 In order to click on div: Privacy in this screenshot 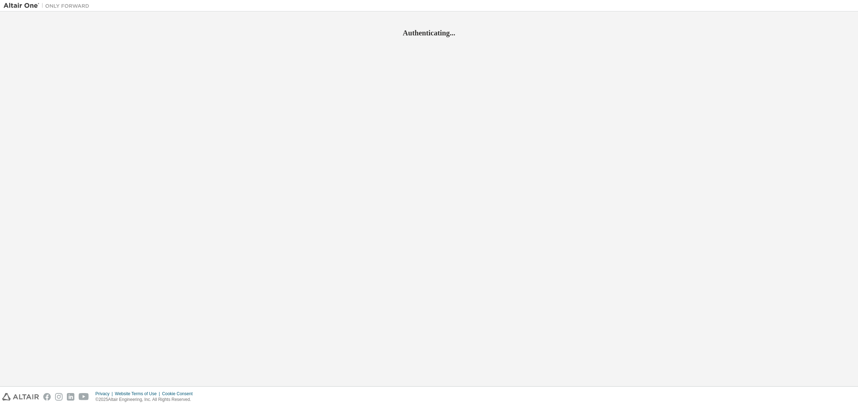, I will do `click(105, 393)`.